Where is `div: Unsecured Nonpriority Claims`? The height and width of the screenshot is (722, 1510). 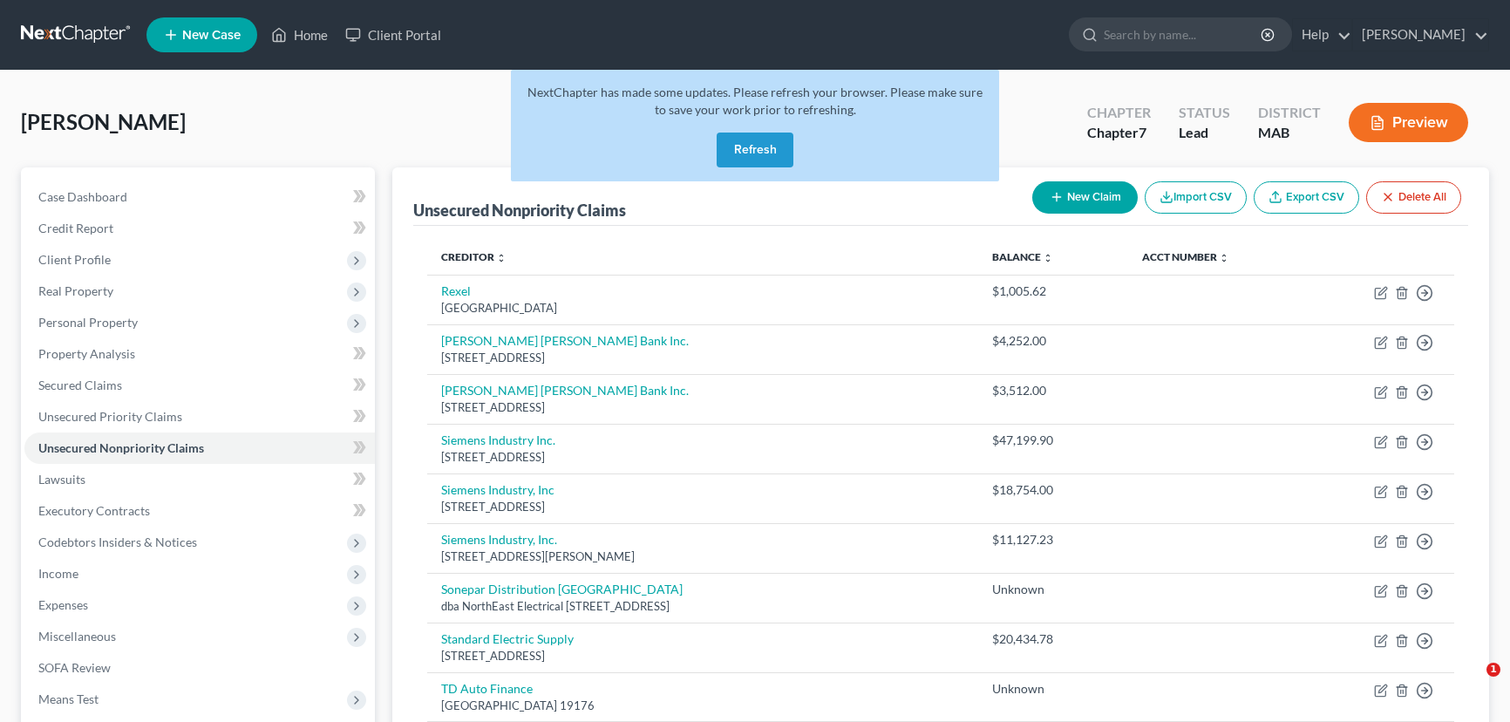
div: Unsecured Nonpriority Claims is located at coordinates (520, 210).